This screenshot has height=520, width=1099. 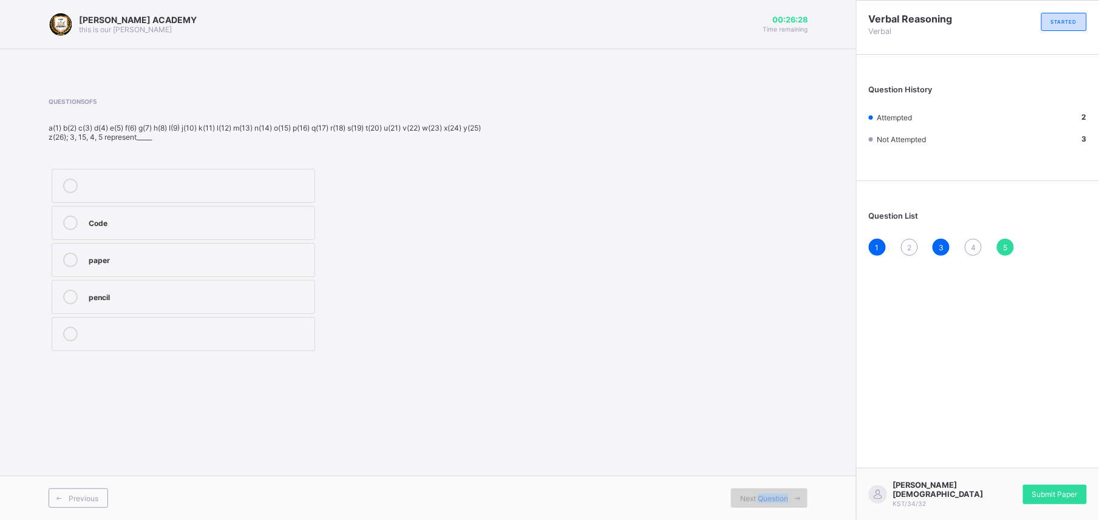 What do you see at coordinates (199, 296) in the screenshot?
I see `div: pencil` at bounding box center [199, 296].